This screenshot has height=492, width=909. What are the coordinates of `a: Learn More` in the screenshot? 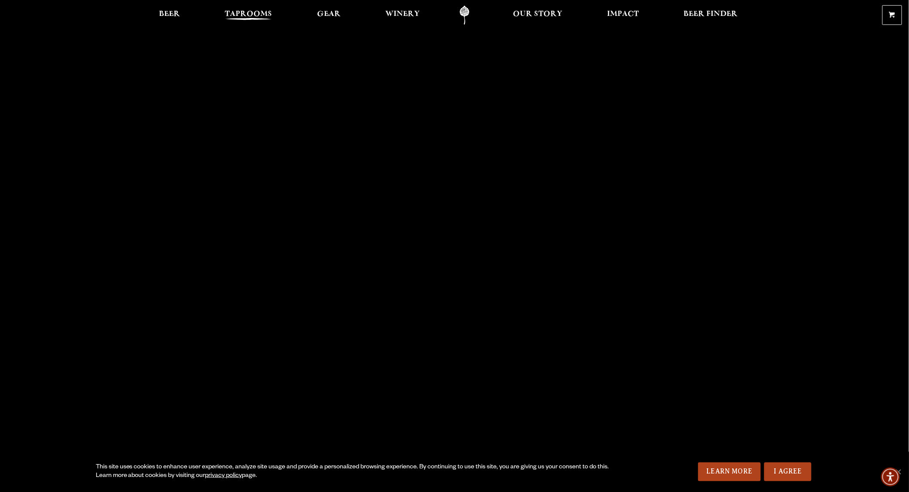 It's located at (729, 472).